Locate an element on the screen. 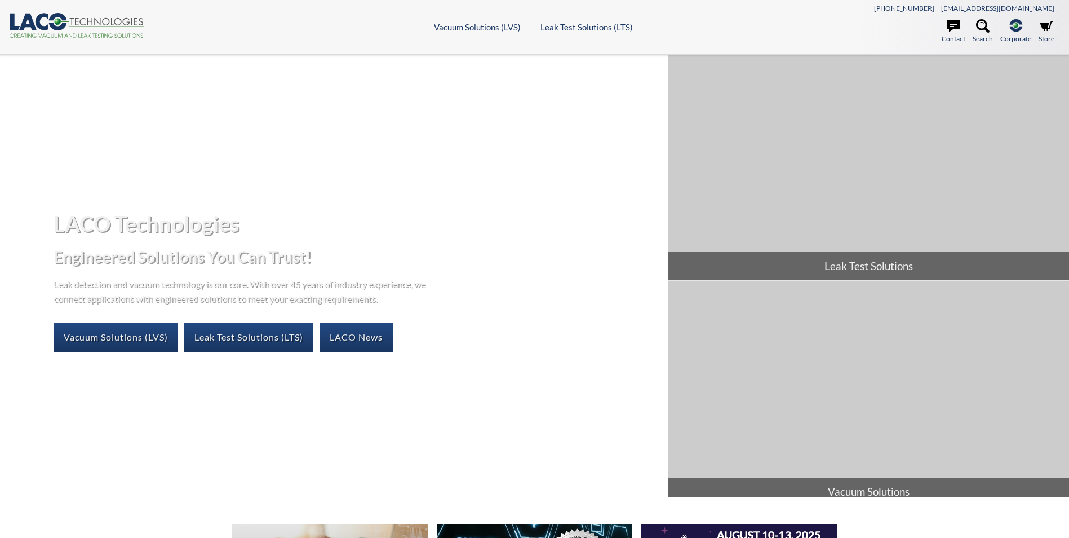  span: Leak Test Solutions is located at coordinates (868, 266).